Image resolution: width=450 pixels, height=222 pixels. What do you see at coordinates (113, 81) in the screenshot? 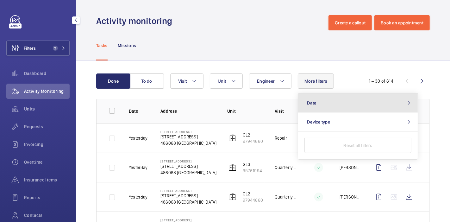
I see `button: Done` at bounding box center [113, 81].